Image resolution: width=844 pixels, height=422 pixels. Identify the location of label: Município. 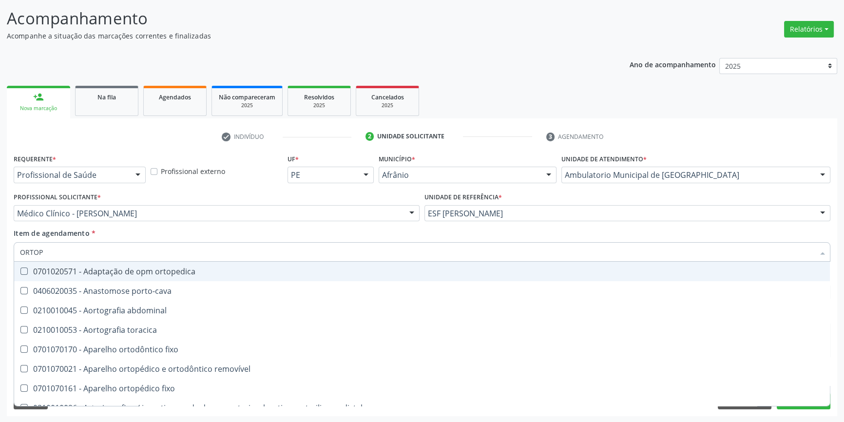
(397, 159).